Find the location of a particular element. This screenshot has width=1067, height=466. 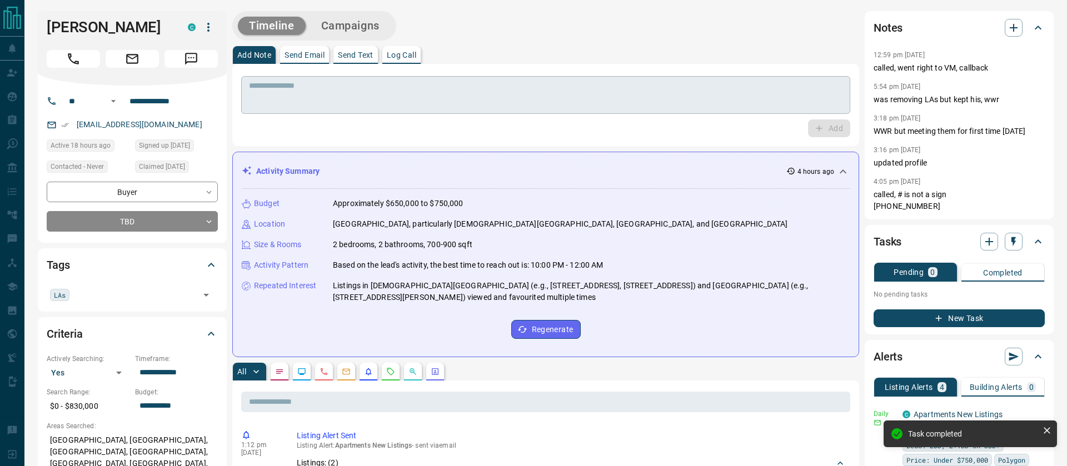

a: Apartments New Listings is located at coordinates (958, 415).